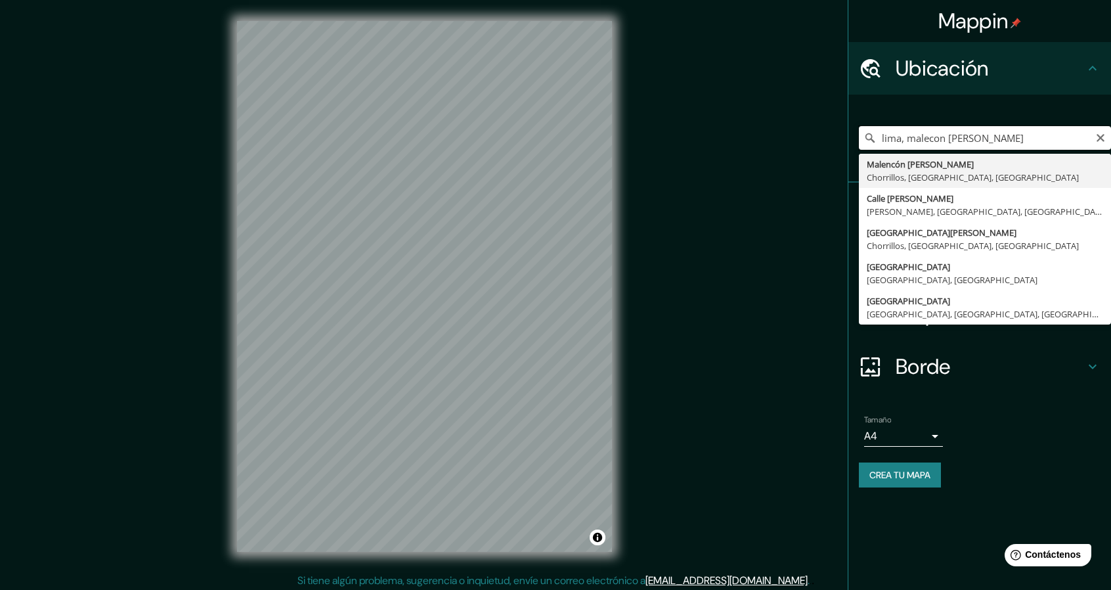 The image size is (1111, 590). I want to click on div: Disposición, so click(980, 314).